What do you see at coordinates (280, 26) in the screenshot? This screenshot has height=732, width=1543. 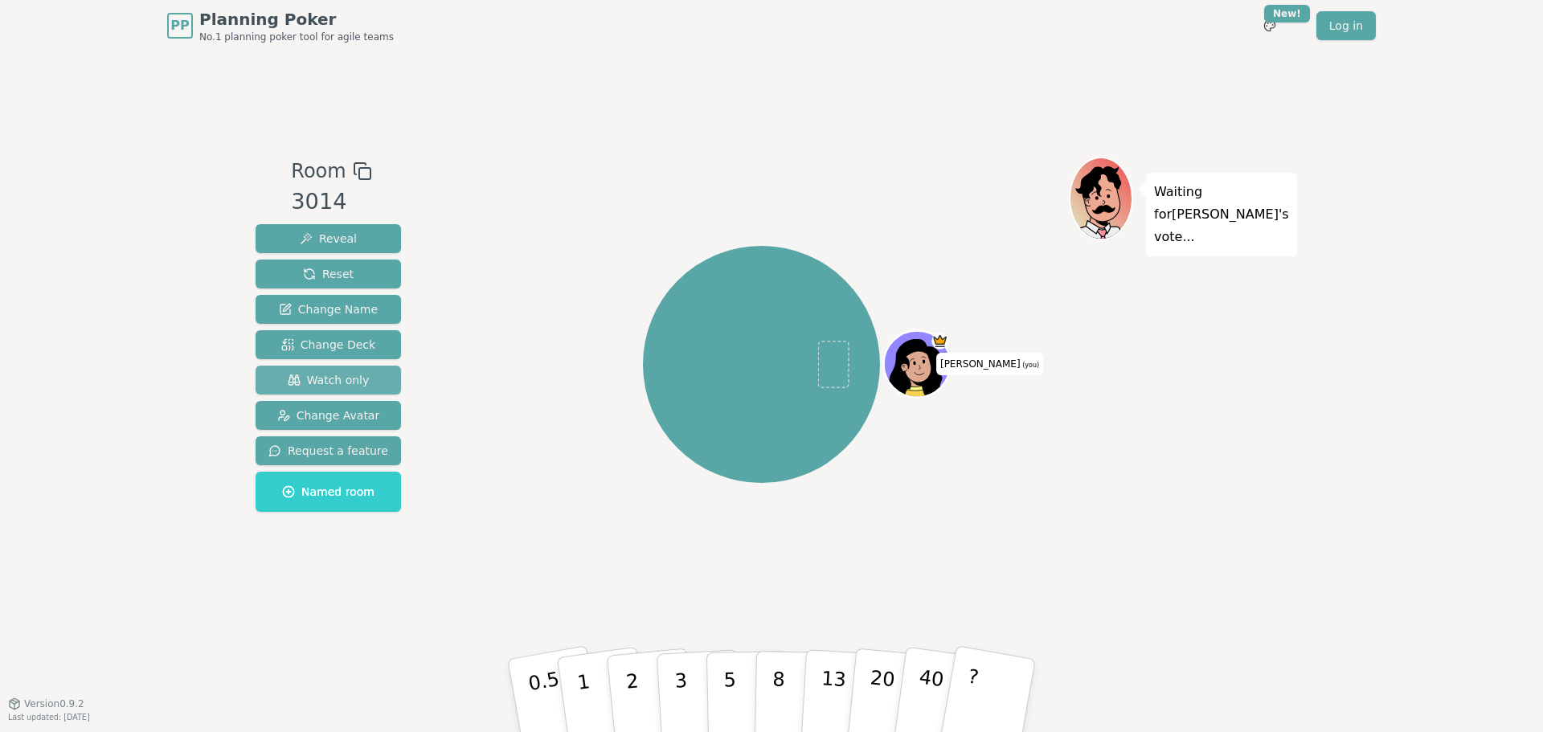 I see `a: PPPlanning PokerNo.1 planning poker tool for agile teams` at bounding box center [280, 26].